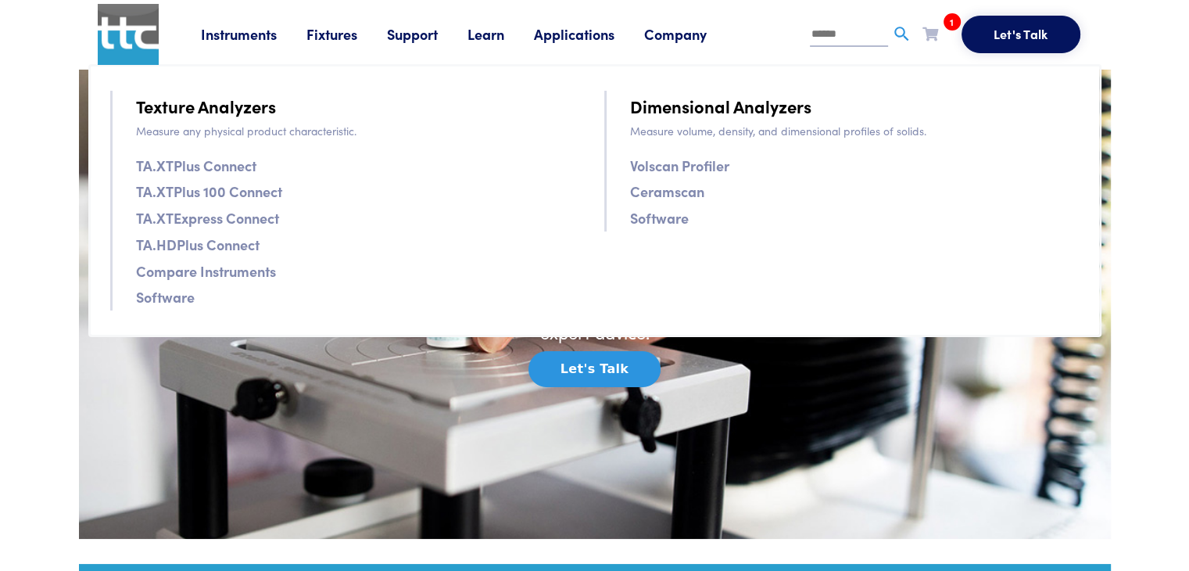  What do you see at coordinates (206, 106) in the screenshot?
I see `a: Texture Analyzers` at bounding box center [206, 106].